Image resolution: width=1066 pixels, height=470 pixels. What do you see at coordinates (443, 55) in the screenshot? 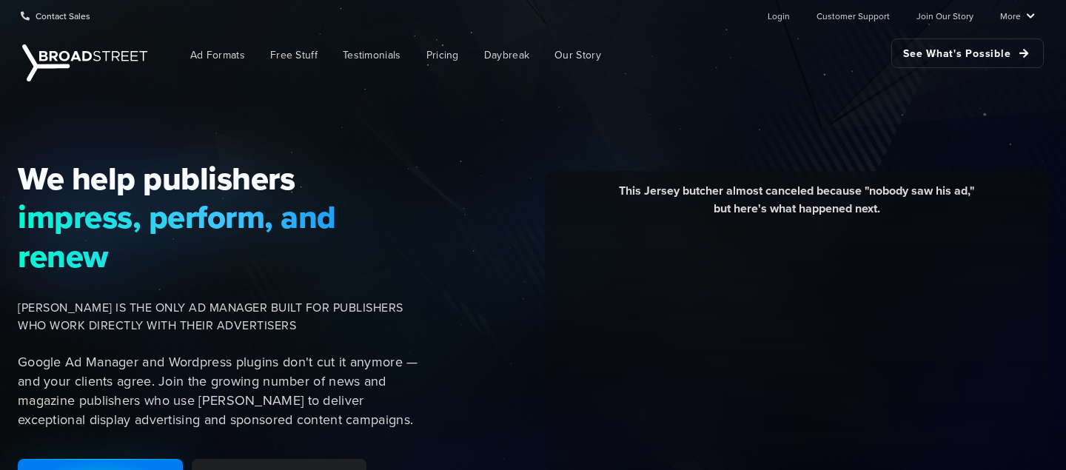
I see `span: Pricing` at bounding box center [443, 55].